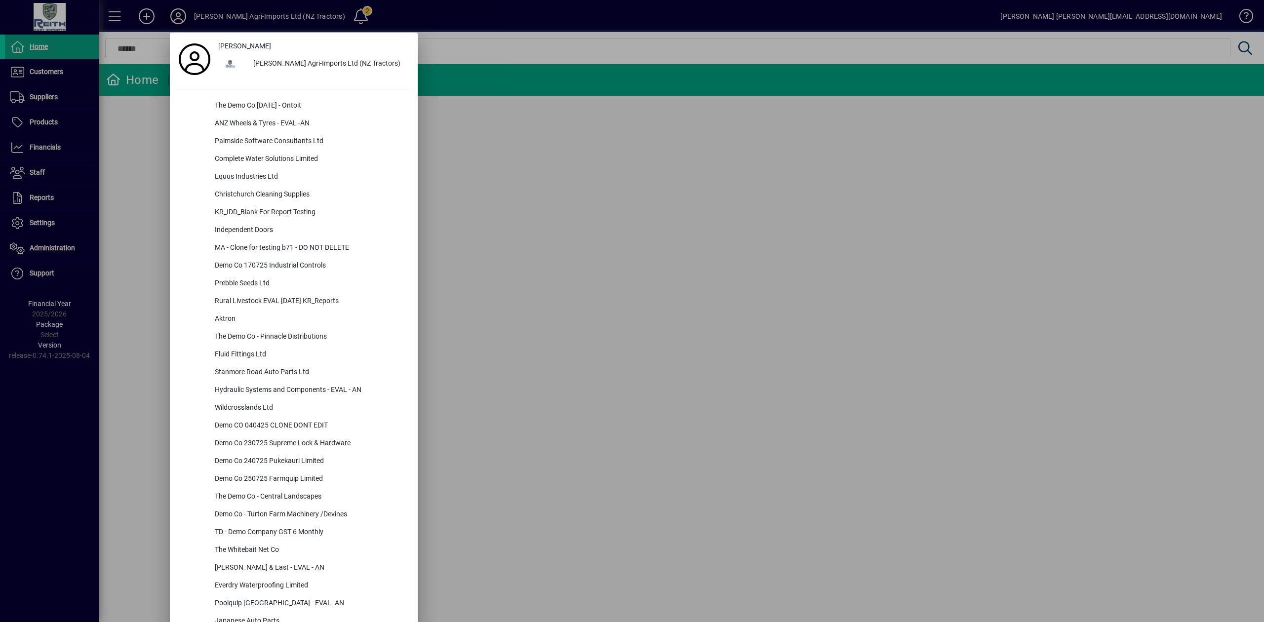 The image size is (1264, 622). I want to click on button: Demo Co 240725 Pukekauri Limited, so click(294, 462).